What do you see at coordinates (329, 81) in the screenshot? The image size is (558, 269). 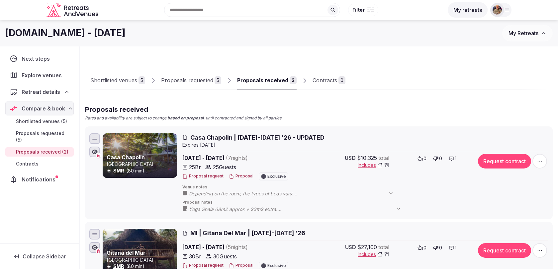 I see `a: Contracts0` at bounding box center [329, 81].